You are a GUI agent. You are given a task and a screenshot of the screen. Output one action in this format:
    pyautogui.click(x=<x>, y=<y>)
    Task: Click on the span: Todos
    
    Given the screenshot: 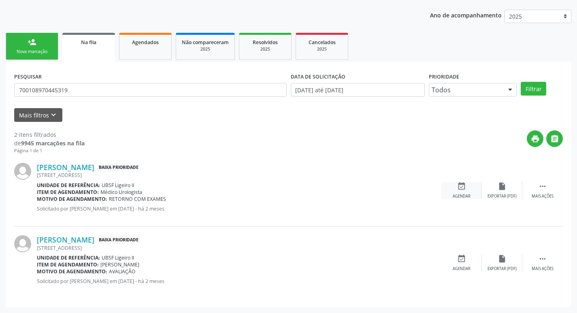 What is the action you would take?
    pyautogui.click(x=466, y=90)
    